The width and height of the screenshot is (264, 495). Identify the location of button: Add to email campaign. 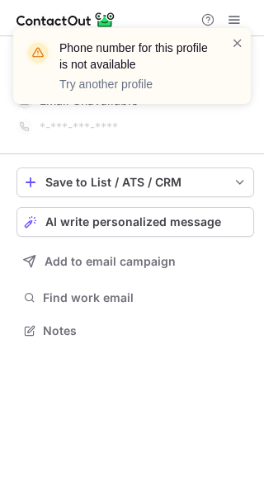
(135, 262).